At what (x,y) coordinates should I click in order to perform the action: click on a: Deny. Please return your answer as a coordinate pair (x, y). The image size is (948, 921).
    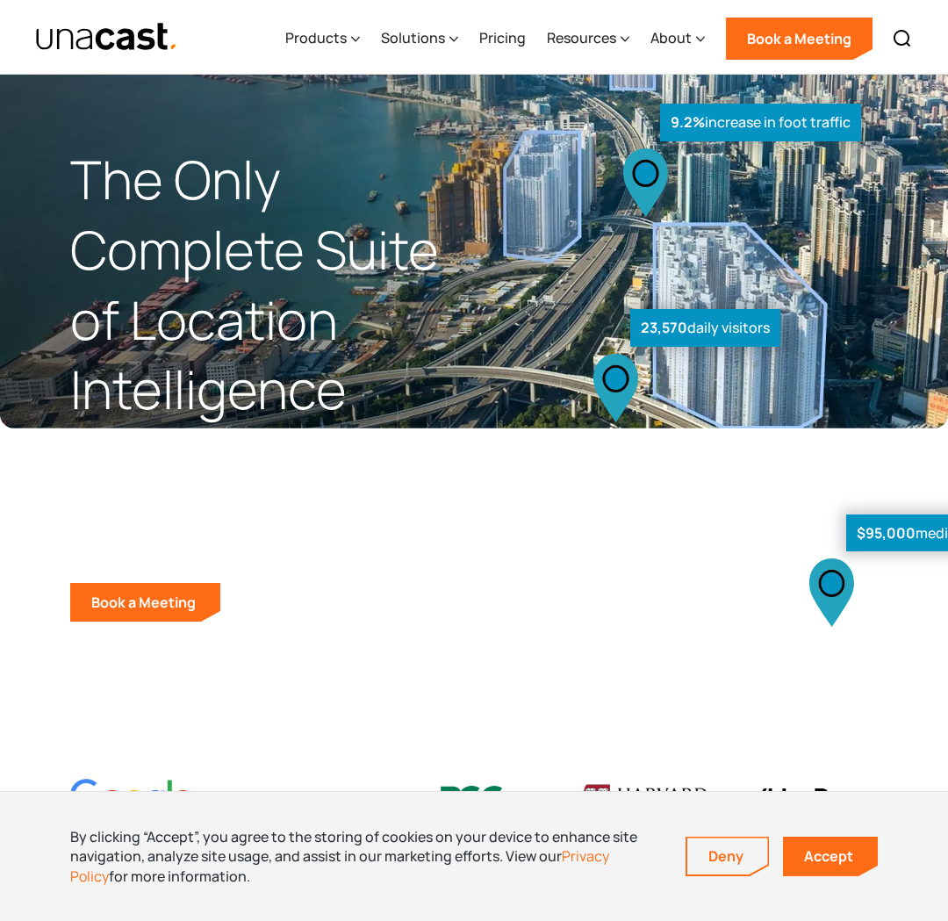
    Looking at the image, I should click on (728, 856).